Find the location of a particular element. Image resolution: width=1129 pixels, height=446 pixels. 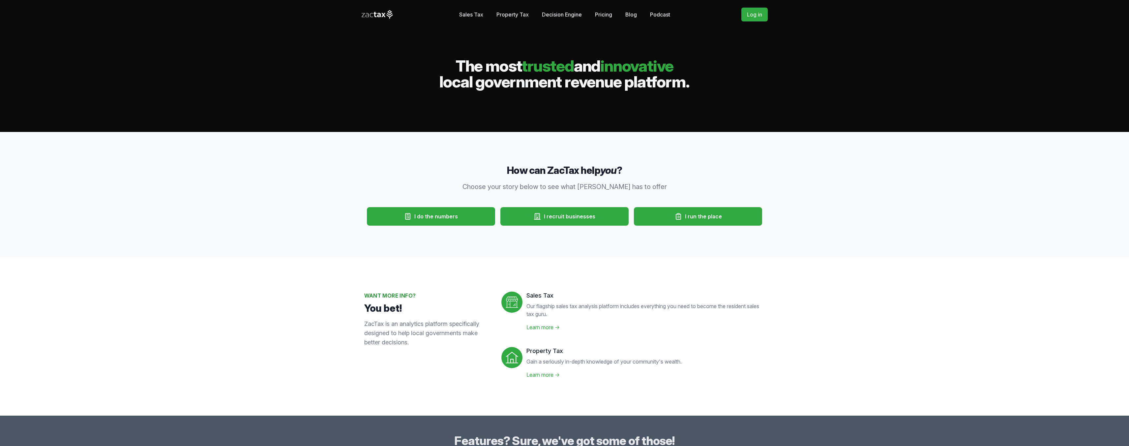

dt: Sales Tax is located at coordinates (646, 295).